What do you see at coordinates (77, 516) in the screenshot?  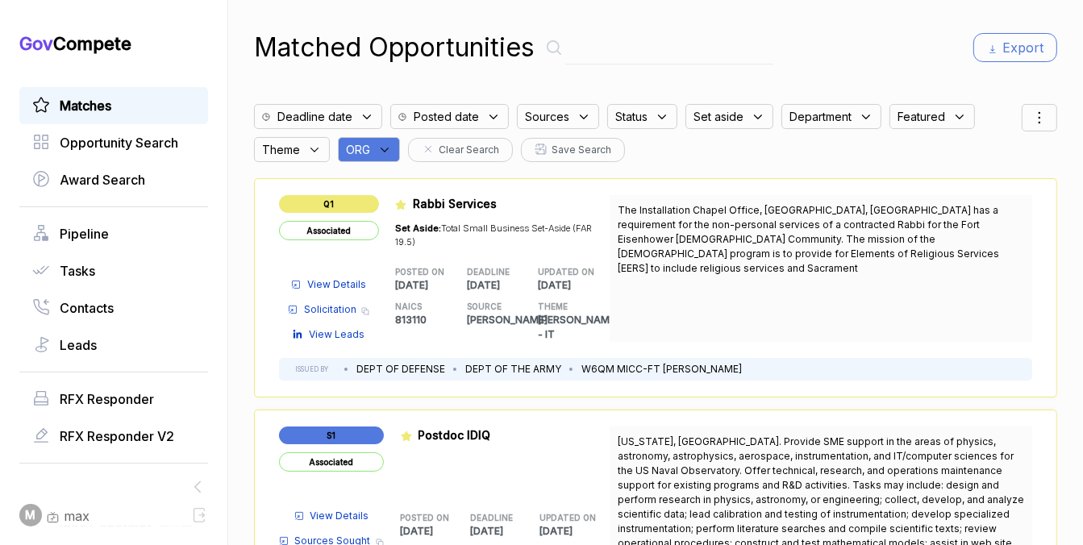 I see `span: max` at bounding box center [77, 516].